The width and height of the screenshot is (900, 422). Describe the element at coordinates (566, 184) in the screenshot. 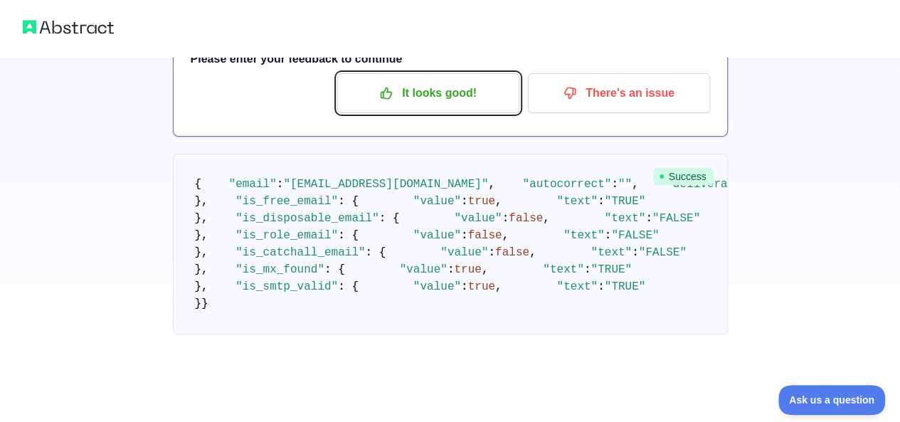

I see `span: "autocorrect"` at that location.